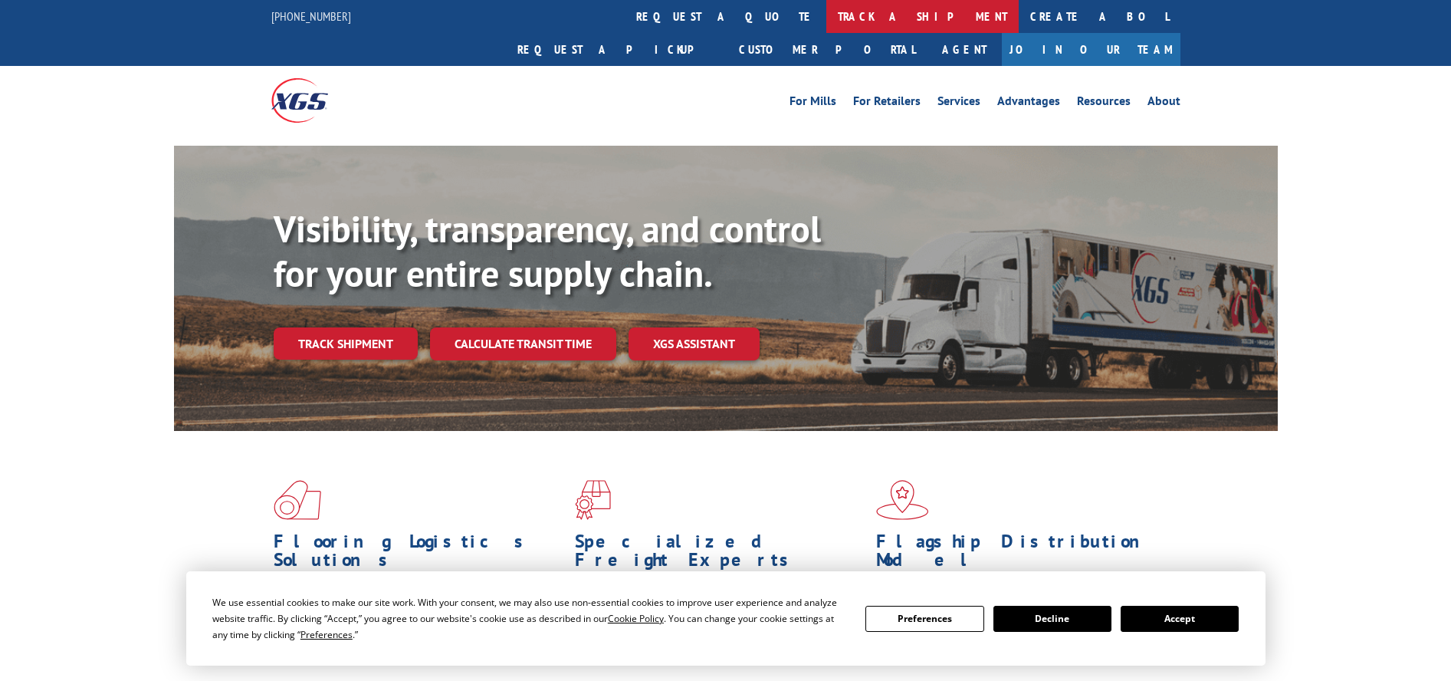 This screenshot has height=681, width=1451. Describe the element at coordinates (964, 49) in the screenshot. I see `a: Agent` at that location.